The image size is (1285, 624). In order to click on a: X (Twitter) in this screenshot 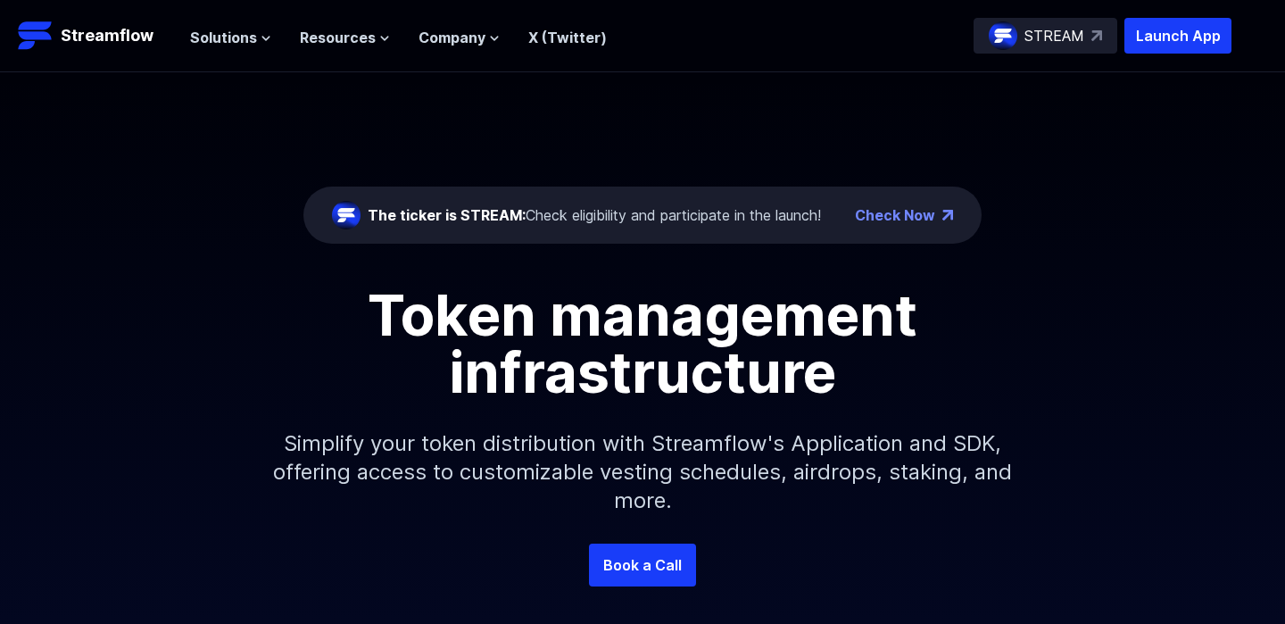, I will do `click(568, 37)`.